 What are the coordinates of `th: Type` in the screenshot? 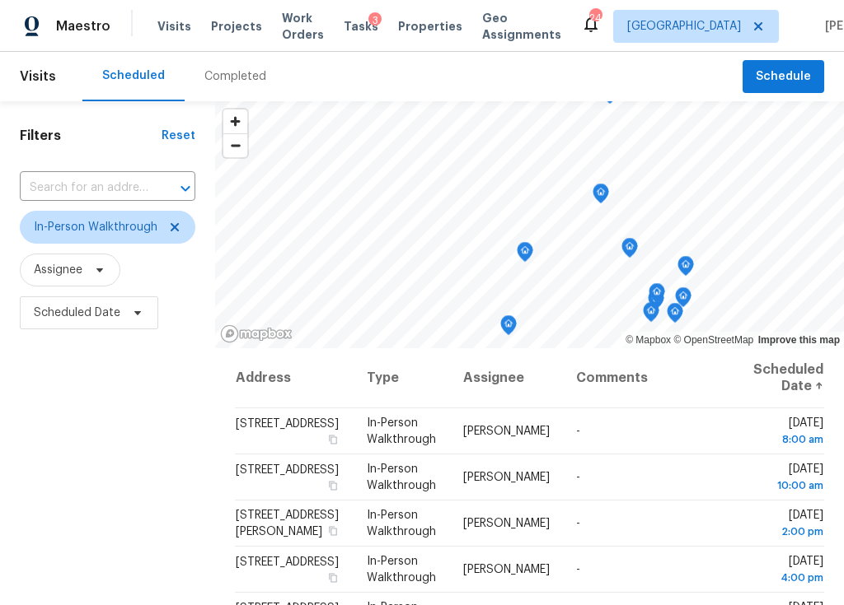 It's located at (401, 378).